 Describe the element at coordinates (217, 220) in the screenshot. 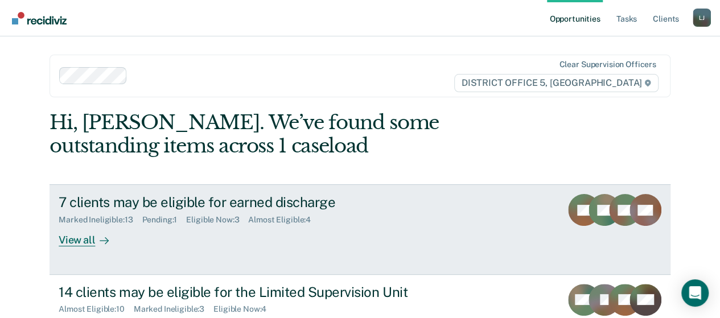

I see `div: Eligible Now : 3` at that location.